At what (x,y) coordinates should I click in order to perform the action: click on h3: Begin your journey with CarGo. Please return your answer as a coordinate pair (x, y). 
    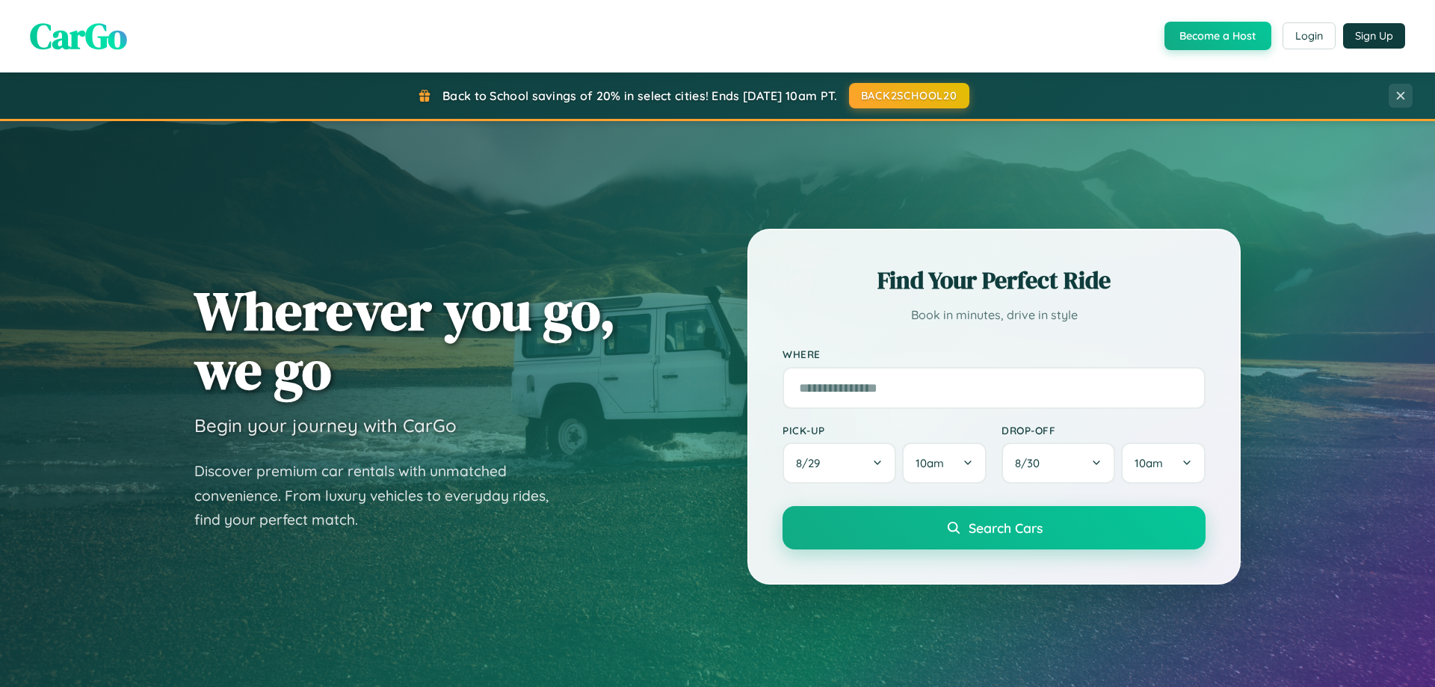
    Looking at the image, I should click on (325, 425).